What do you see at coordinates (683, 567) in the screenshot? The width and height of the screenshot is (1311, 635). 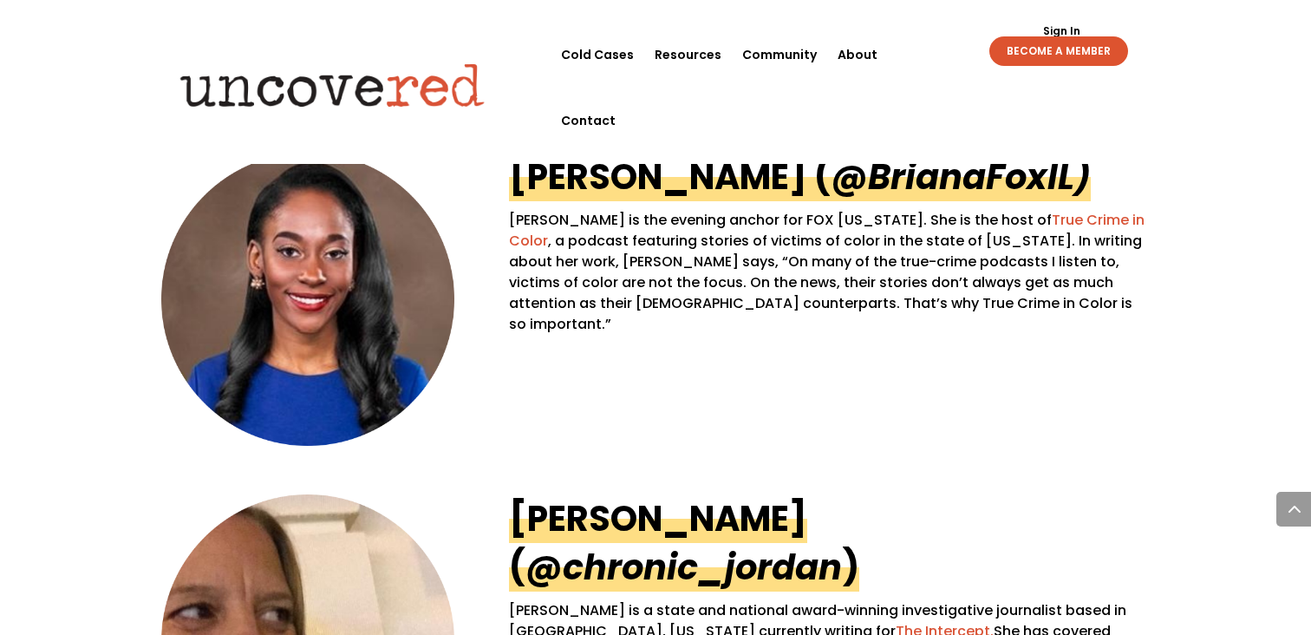 I see `em: @chronic_jordan` at bounding box center [683, 567].